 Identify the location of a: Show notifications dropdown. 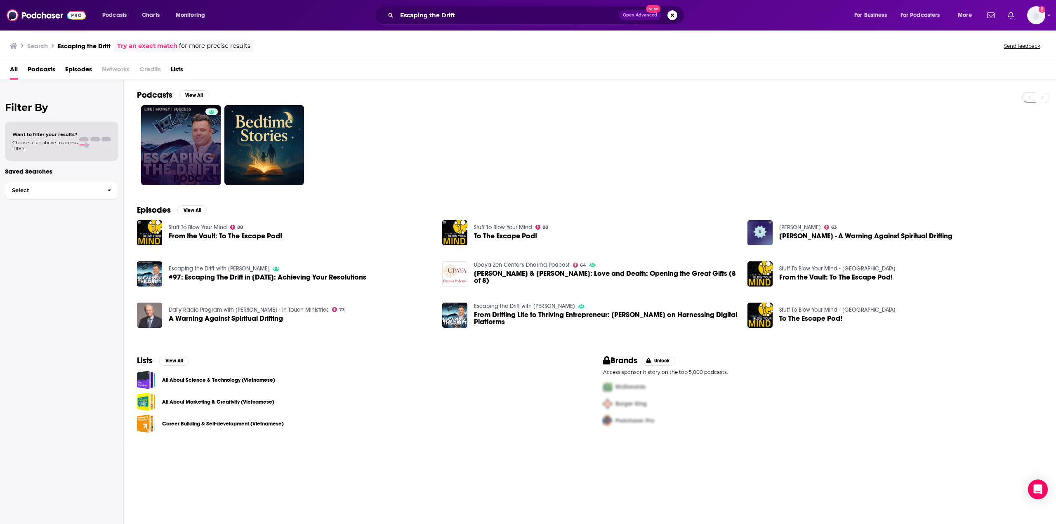
(991, 15).